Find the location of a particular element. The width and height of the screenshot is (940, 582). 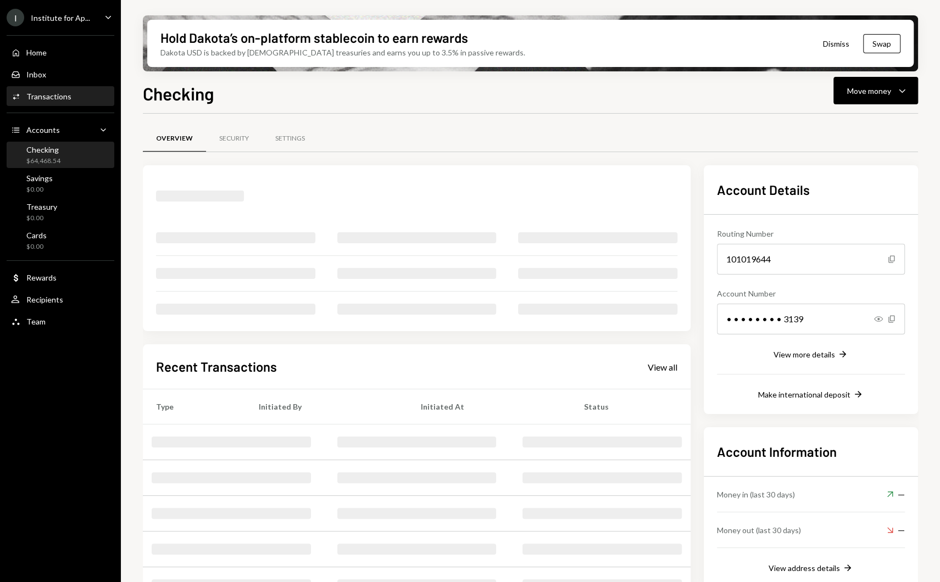

a: Overview is located at coordinates (174, 138).